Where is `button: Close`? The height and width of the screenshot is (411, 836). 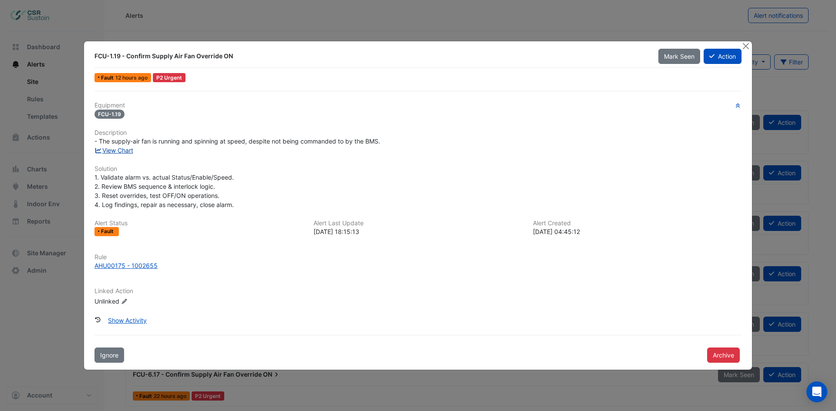 button: Close is located at coordinates (745, 46).